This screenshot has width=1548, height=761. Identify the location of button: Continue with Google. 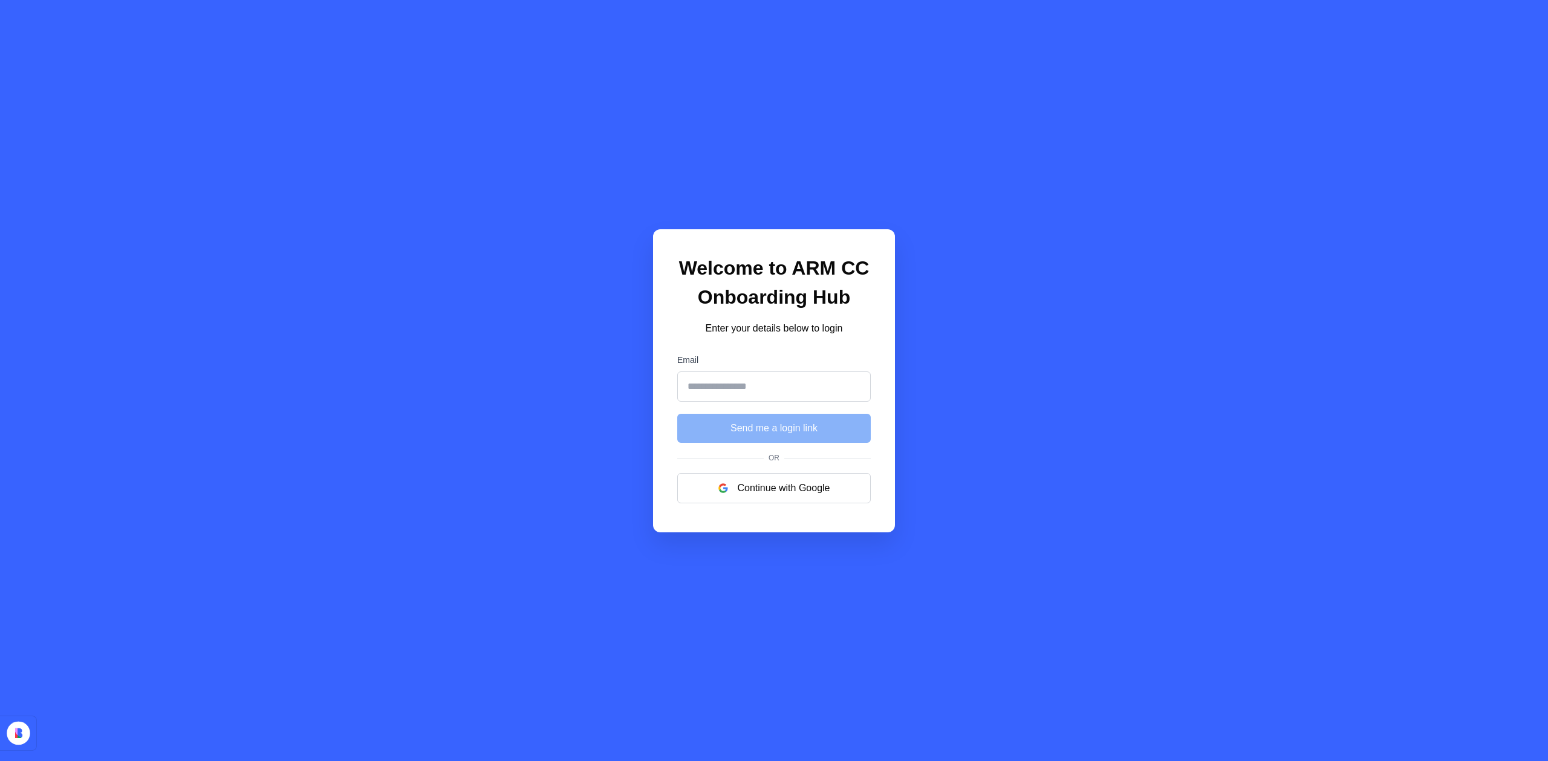
(774, 488).